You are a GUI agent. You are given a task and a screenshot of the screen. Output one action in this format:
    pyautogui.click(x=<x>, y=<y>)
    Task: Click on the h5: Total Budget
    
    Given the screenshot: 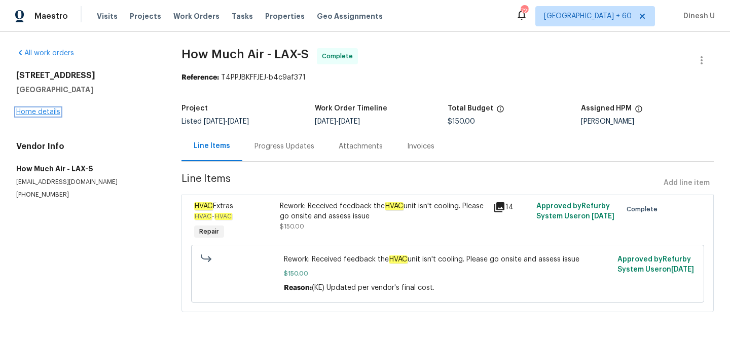 What is the action you would take?
    pyautogui.click(x=470, y=108)
    